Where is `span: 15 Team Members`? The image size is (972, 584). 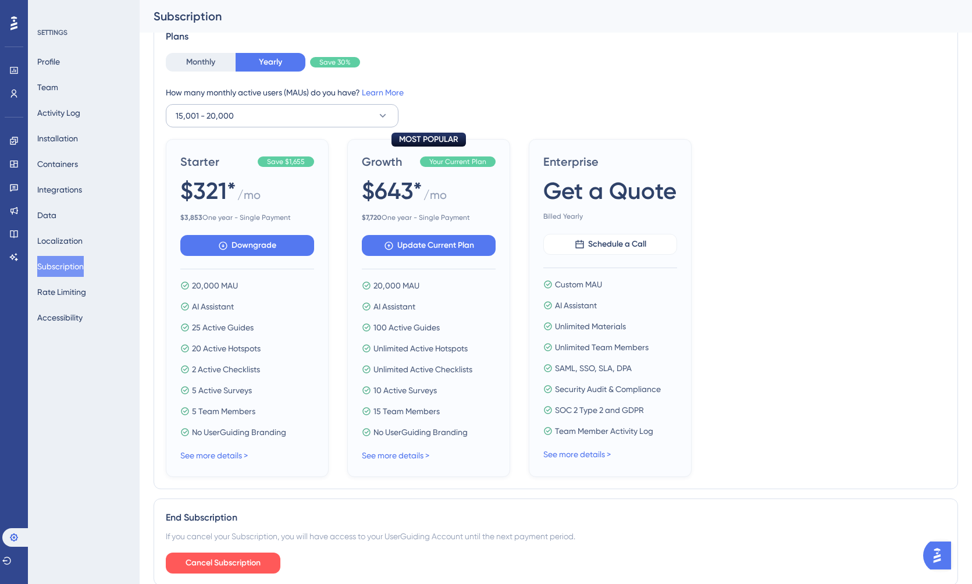 span: 15 Team Members is located at coordinates (407, 411).